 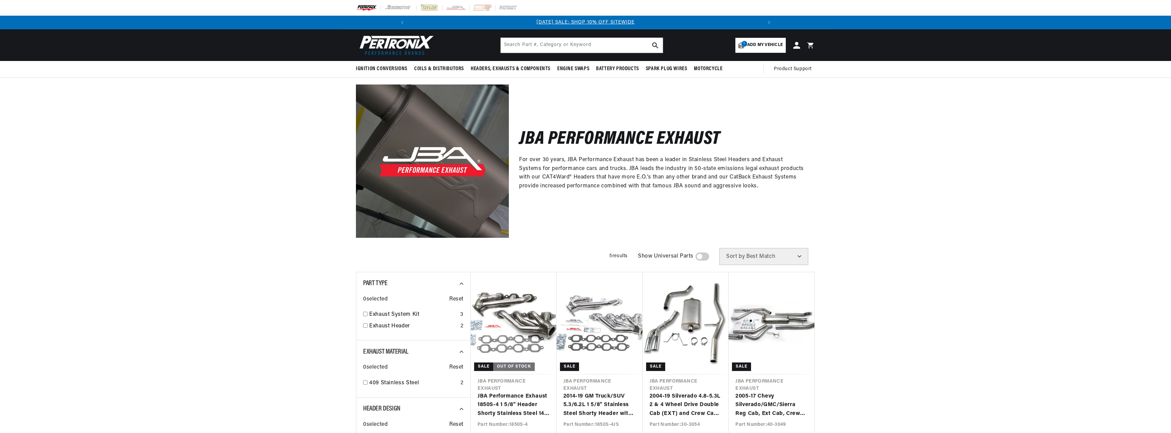 I want to click on span: Spark Plug Wires, so click(x=666, y=69).